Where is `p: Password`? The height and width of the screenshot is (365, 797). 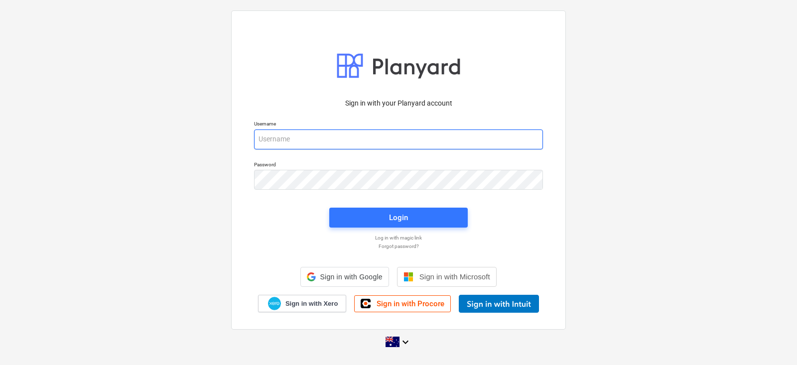 p: Password is located at coordinates (398, 165).